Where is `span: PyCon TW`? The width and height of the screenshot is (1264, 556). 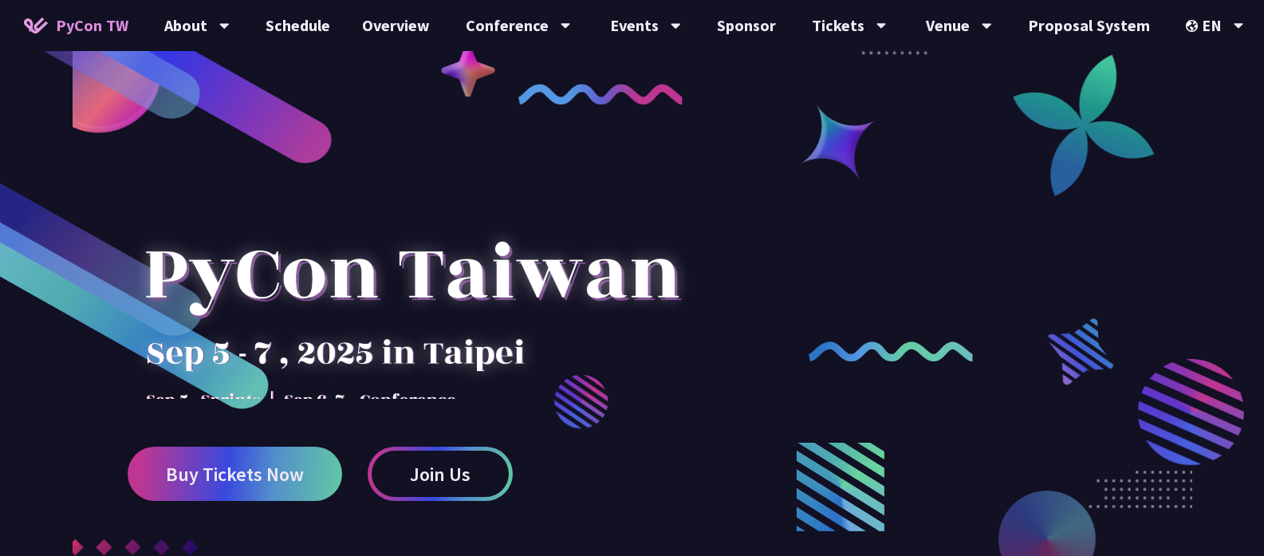 span: PyCon TW is located at coordinates (92, 26).